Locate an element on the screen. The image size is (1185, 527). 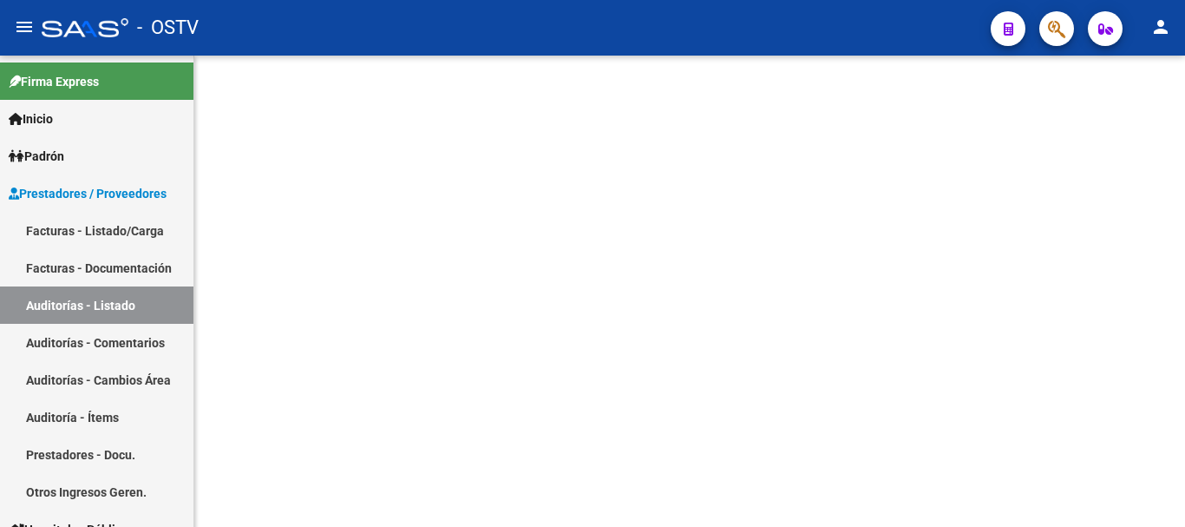
span: - OSTV is located at coordinates (167, 28).